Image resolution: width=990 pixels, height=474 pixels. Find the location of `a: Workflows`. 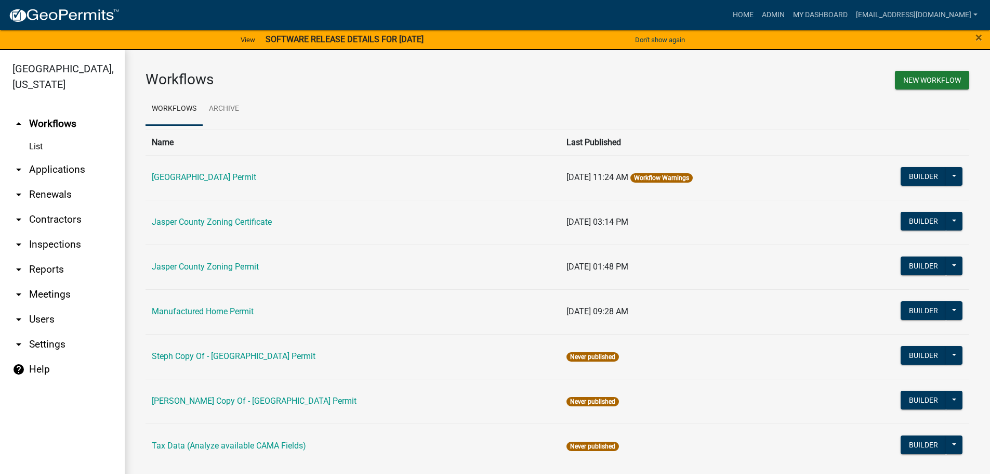

a: Workflows is located at coordinates (174, 109).